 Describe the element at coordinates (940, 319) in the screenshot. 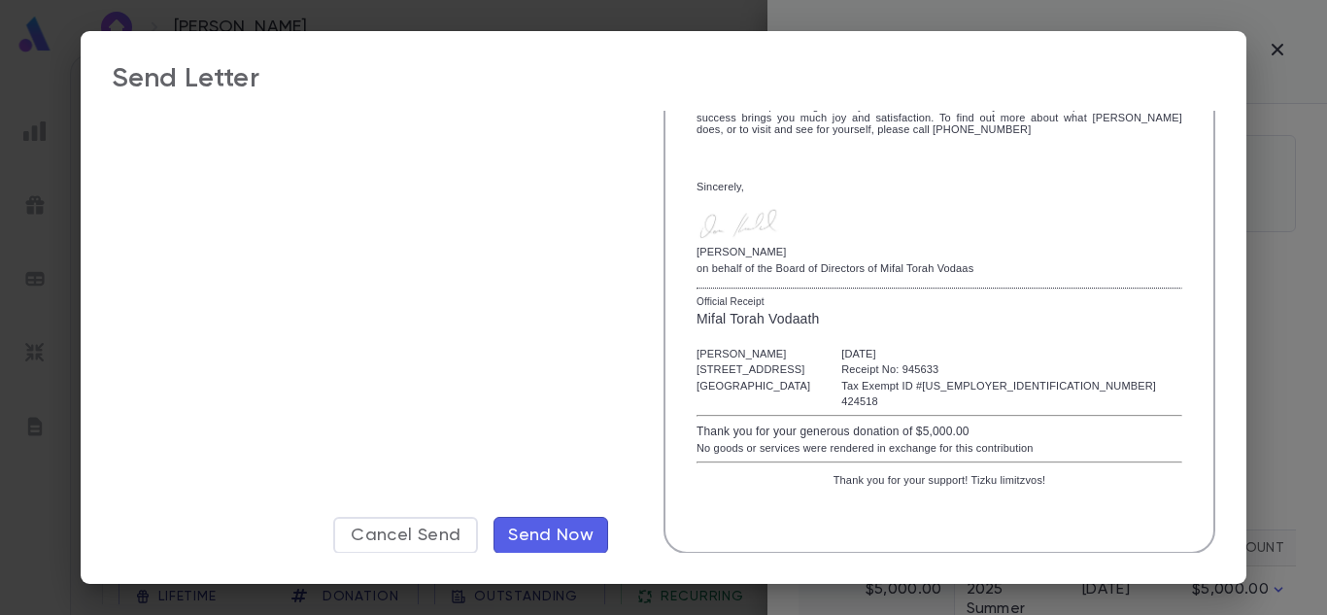

I see `div: Mifal Torah Vodaath` at that location.